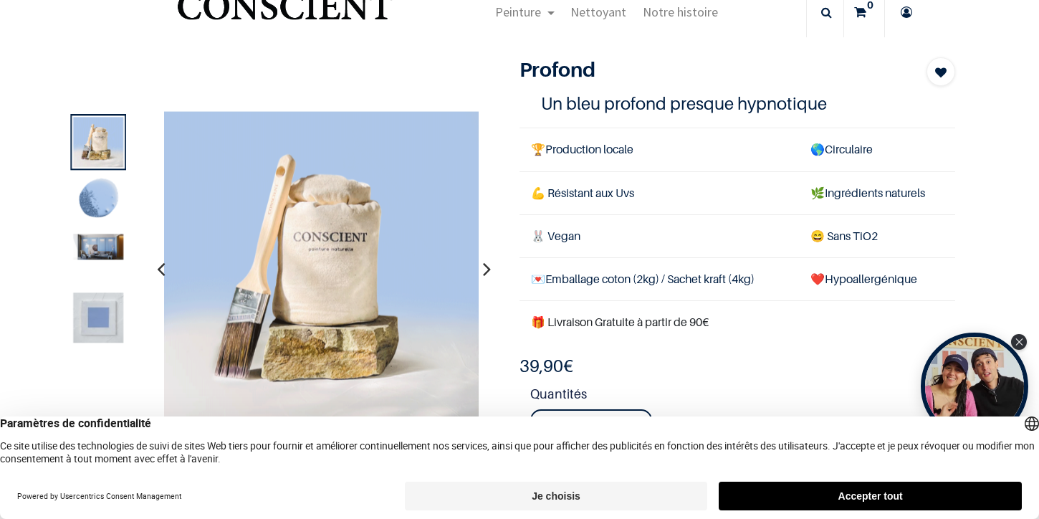  What do you see at coordinates (877, 150) in the screenshot?
I see `td: Circulaire` at bounding box center [877, 150].